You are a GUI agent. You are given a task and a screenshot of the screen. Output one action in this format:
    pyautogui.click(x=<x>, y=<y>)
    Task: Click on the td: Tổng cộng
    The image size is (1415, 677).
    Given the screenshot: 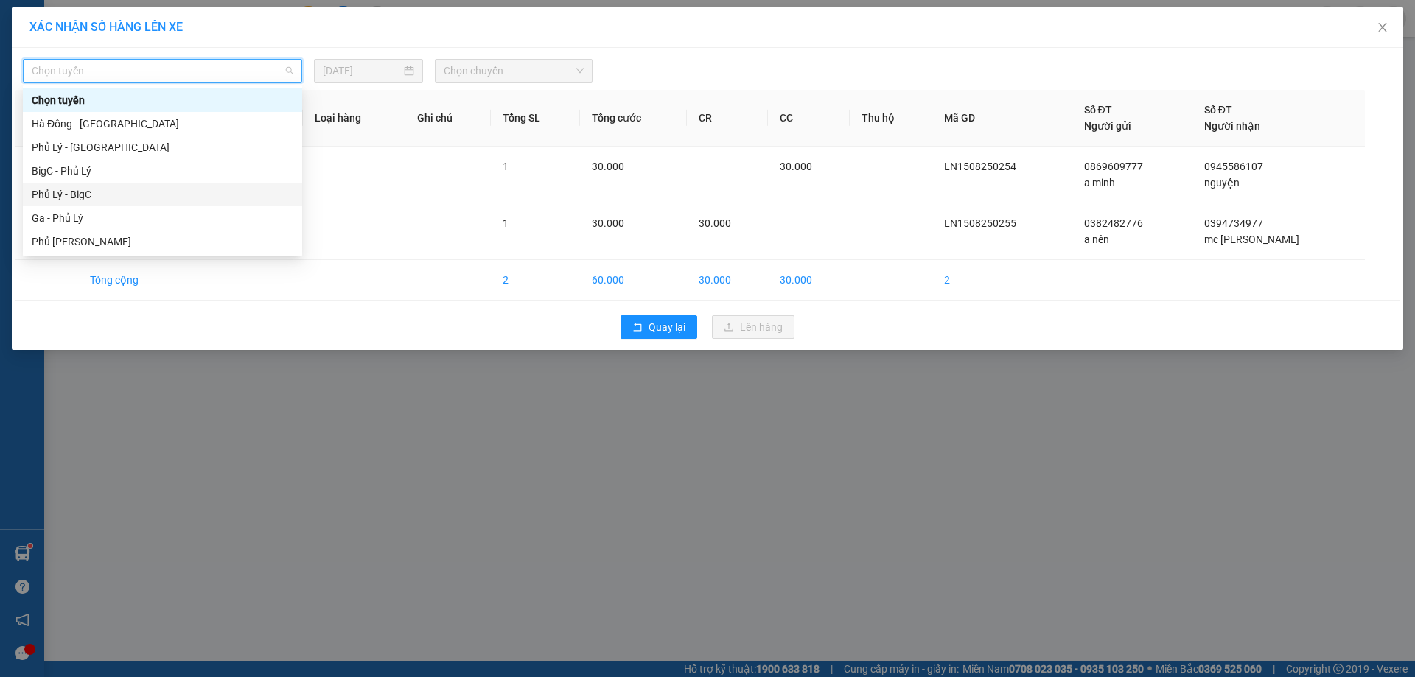 What is the action you would take?
    pyautogui.click(x=130, y=280)
    